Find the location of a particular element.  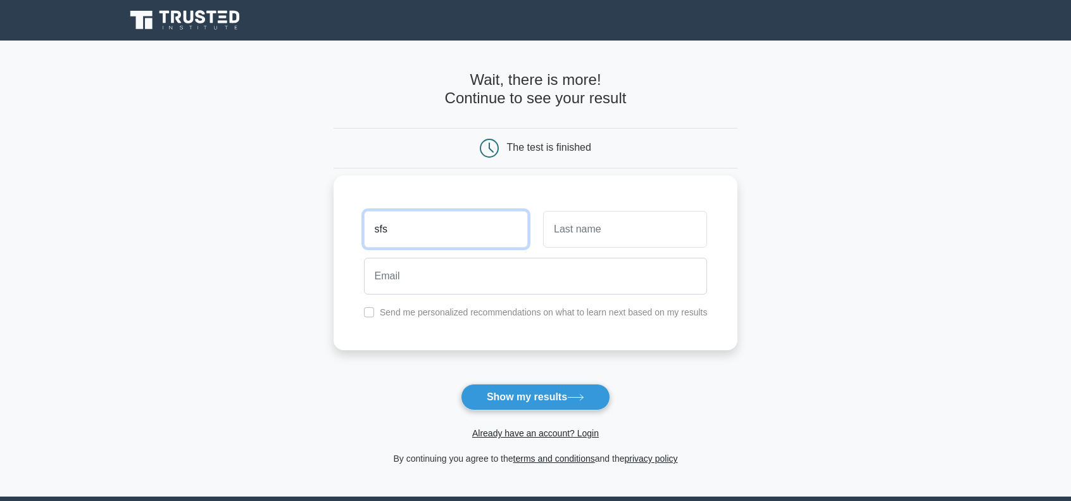

a: terms and conditions is located at coordinates (554, 458).